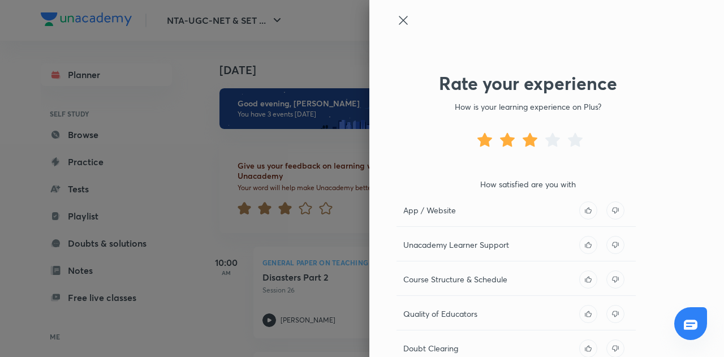  Describe the element at coordinates (528, 106) in the screenshot. I see `p: How is your learning experience on Plus?` at that location.